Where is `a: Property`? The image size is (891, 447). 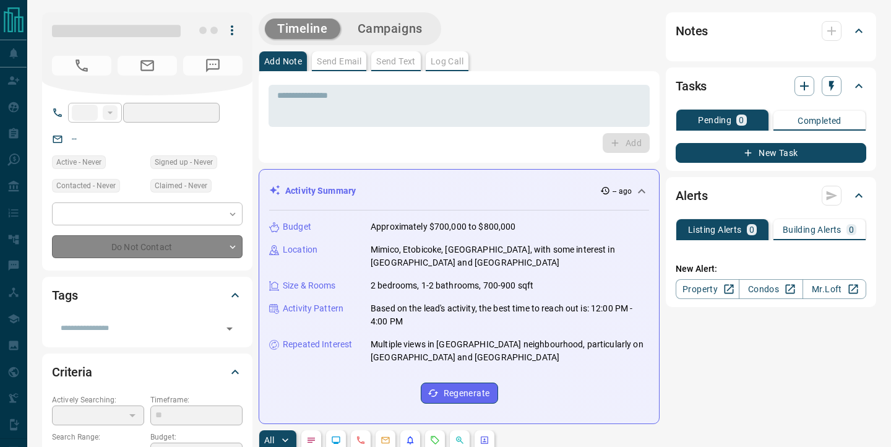 a: Property is located at coordinates (708, 289).